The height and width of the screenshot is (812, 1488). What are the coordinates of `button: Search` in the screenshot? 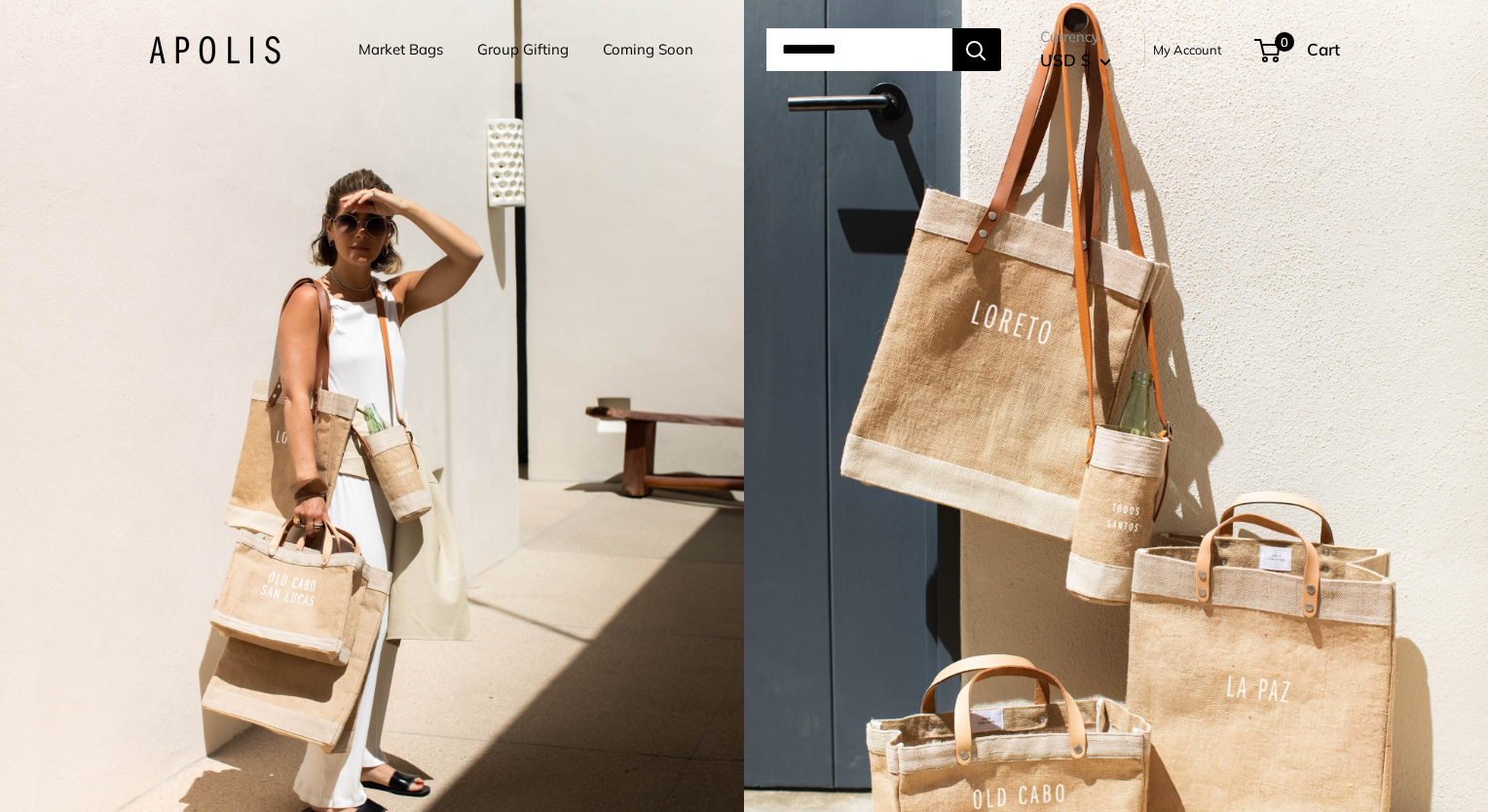 It's located at (976, 50).